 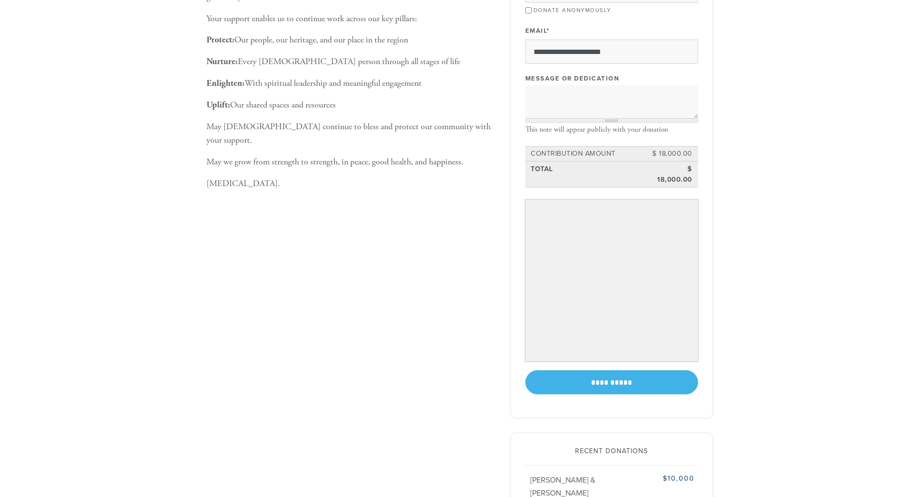 What do you see at coordinates (351, 162) in the screenshot?
I see `p: May we grow from strength to strength, in peace, good health, and happiness.` at bounding box center [351, 162].